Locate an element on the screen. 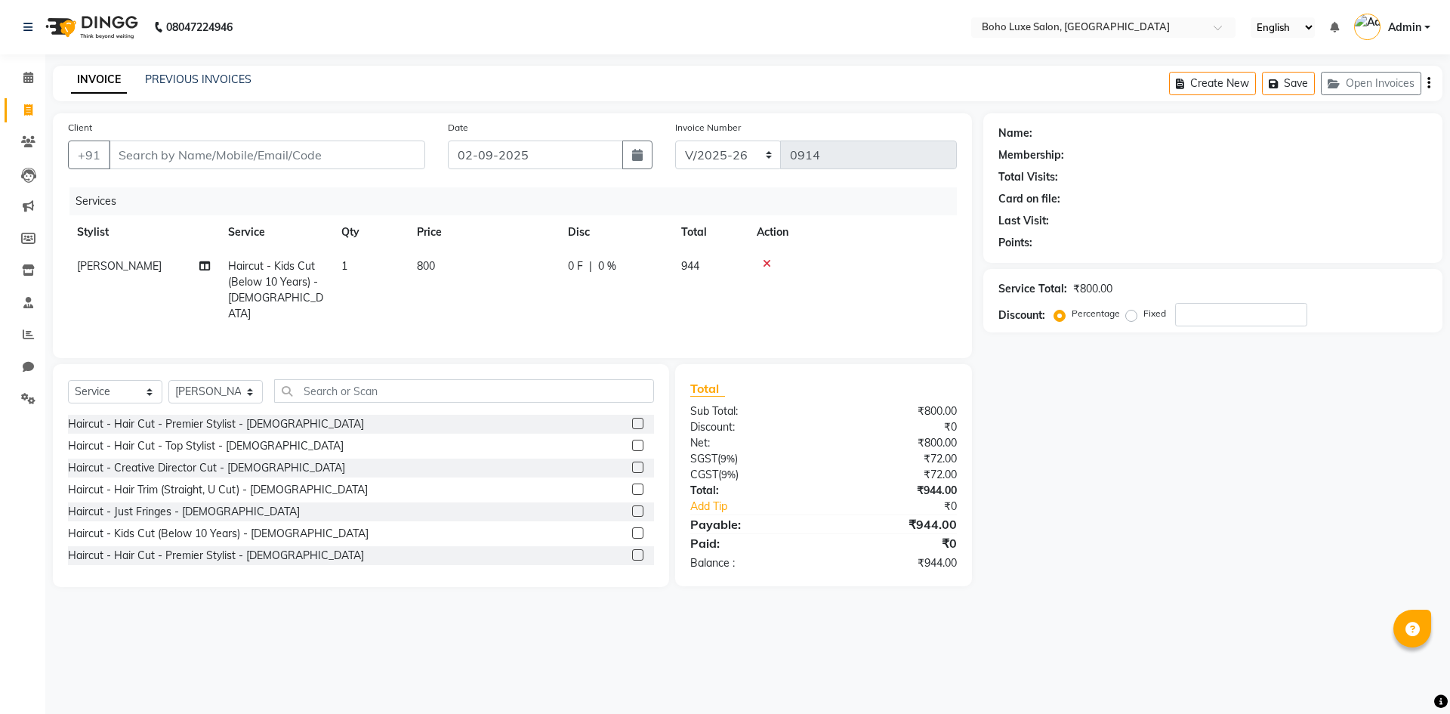 The width and height of the screenshot is (1450, 714). div: Balance : is located at coordinates (751, 563).